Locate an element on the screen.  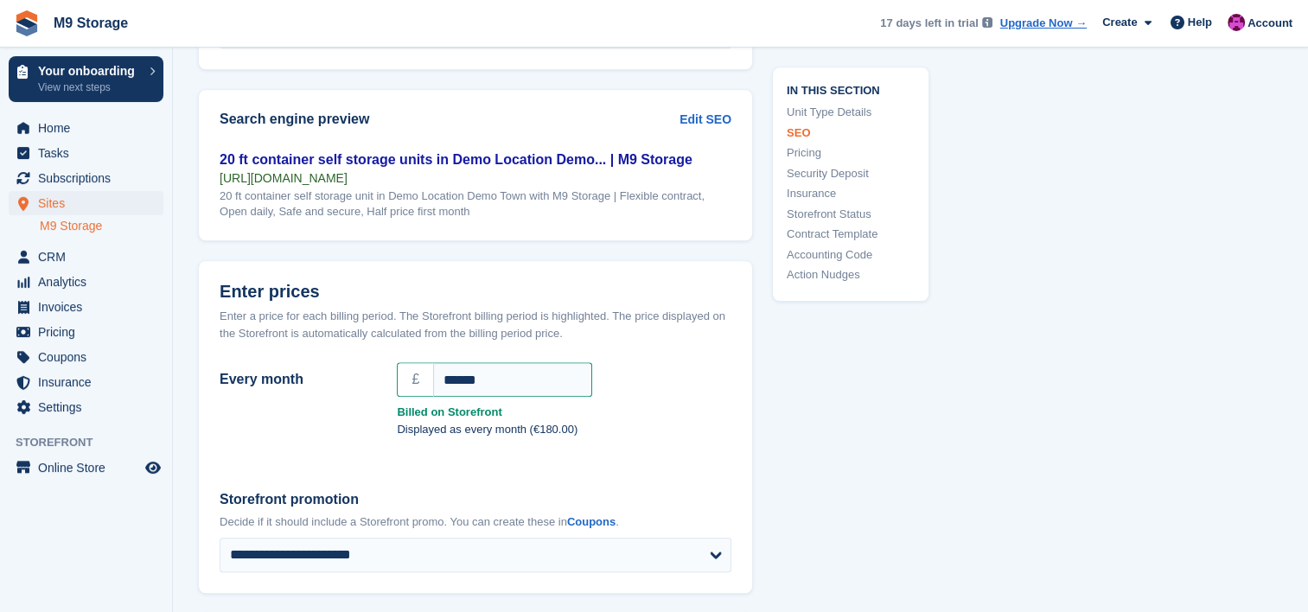
div: Enter a price for each billing period. The Storefront billing period is highlighted. The price di... is located at coordinates (475, 324).